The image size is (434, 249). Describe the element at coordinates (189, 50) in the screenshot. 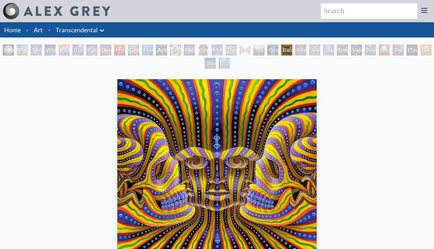

I see `div: Collective Vision` at that location.